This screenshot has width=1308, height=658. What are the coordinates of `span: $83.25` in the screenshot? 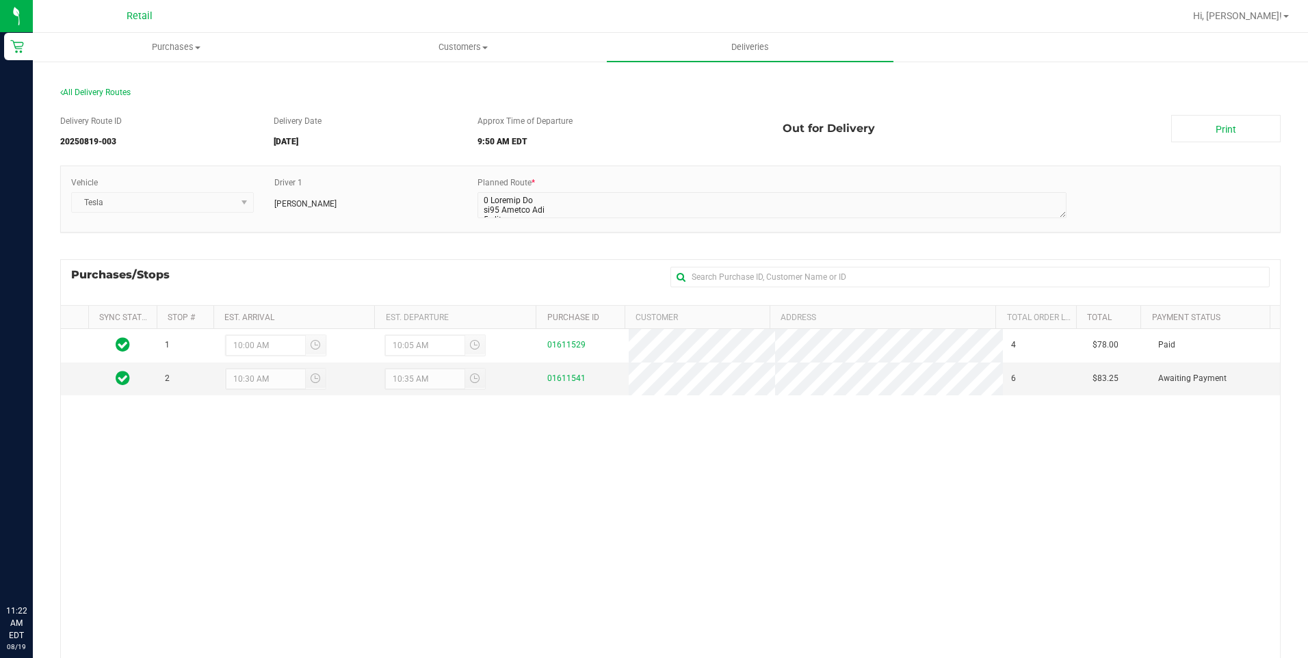 It's located at (1105, 378).